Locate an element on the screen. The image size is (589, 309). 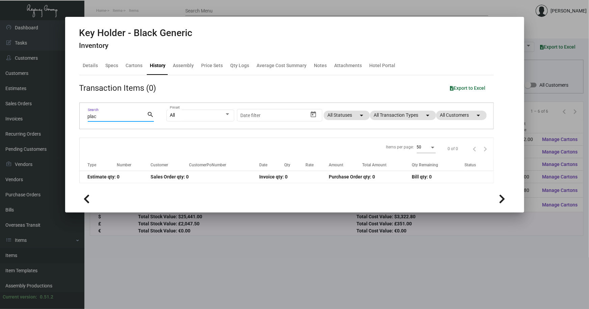
button: Previous page is located at coordinates (475, 149).